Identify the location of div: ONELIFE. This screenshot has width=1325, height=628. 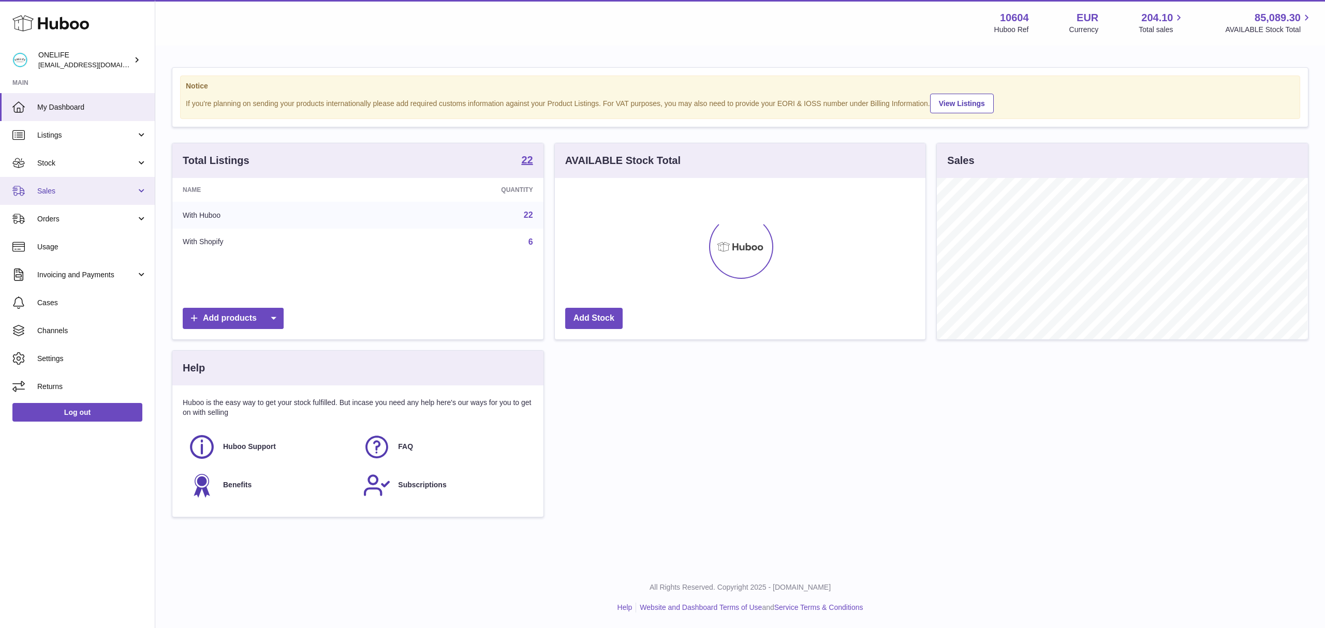
(85, 60).